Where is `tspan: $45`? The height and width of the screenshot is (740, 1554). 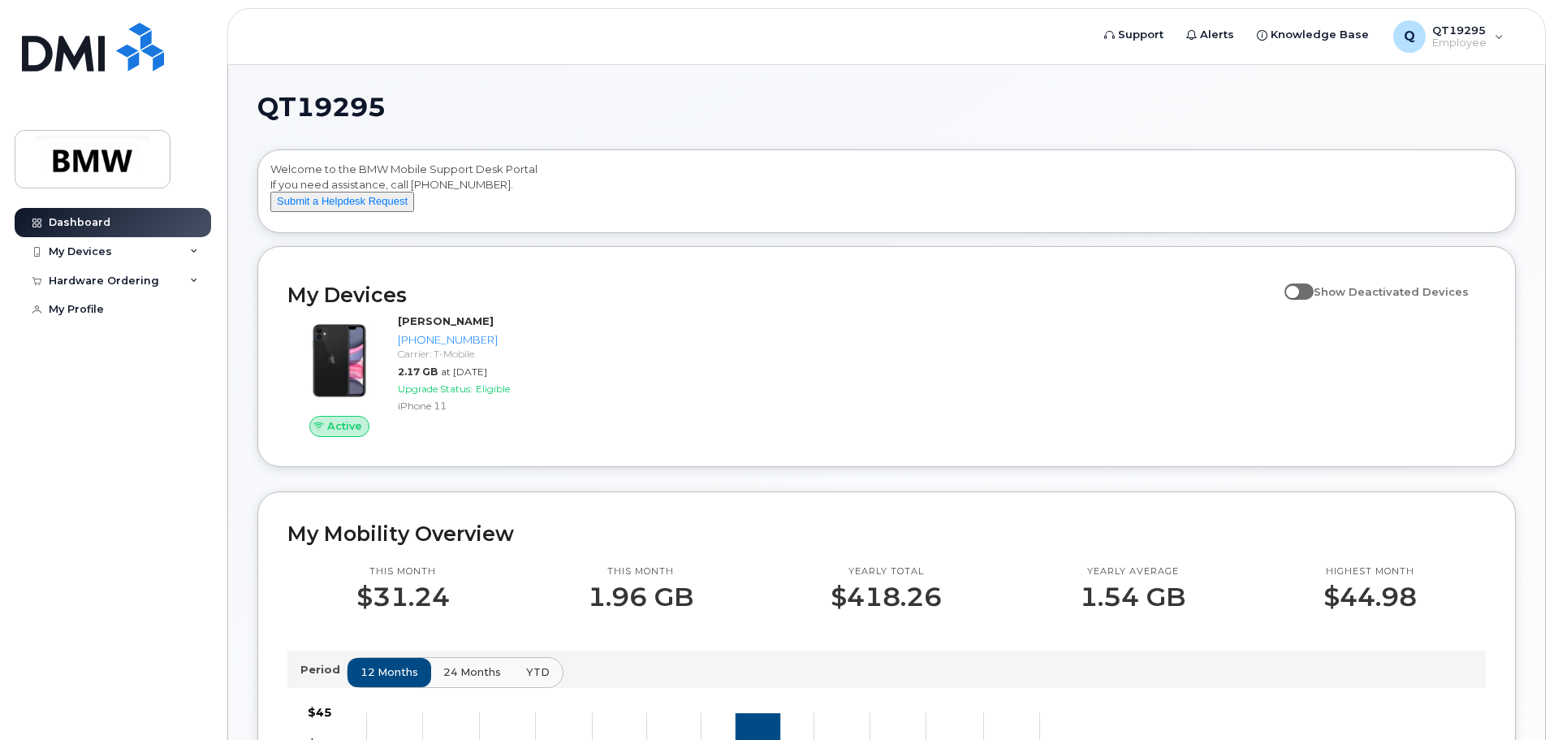 tspan: $45 is located at coordinates (320, 712).